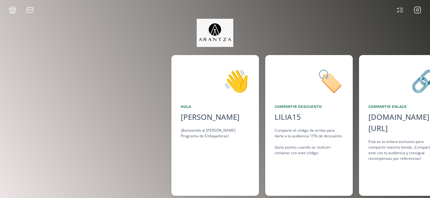 Image resolution: width=430 pixels, height=198 pixels. What do you see at coordinates (215, 107) in the screenshot?
I see `div: Hola` at bounding box center [215, 107].